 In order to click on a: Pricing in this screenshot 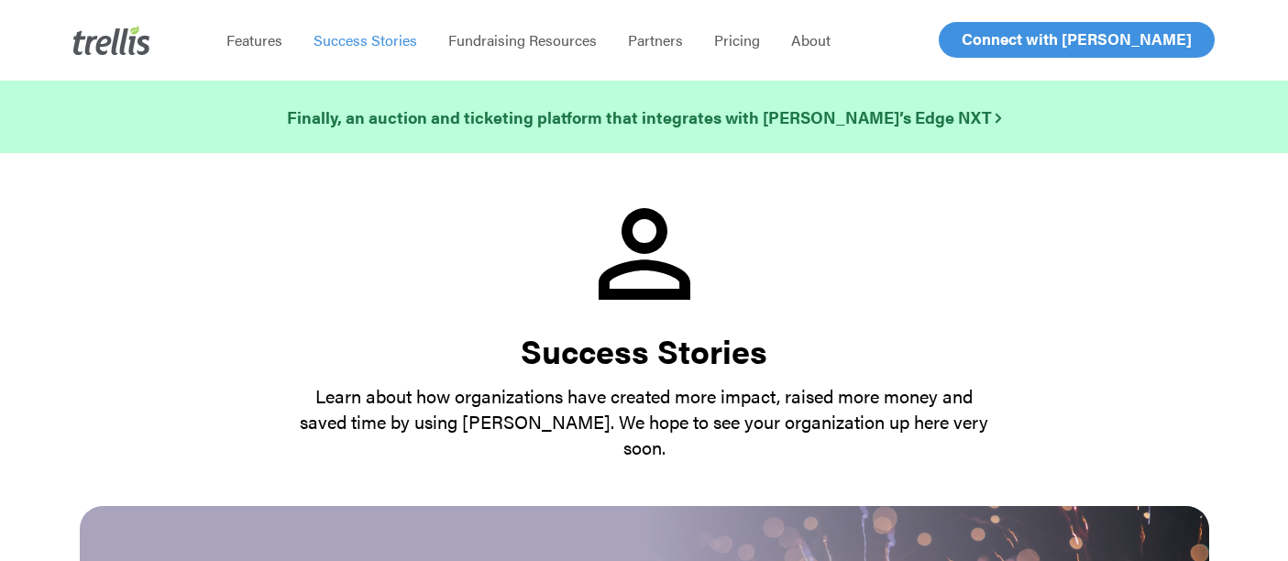, I will do `click(737, 40)`.